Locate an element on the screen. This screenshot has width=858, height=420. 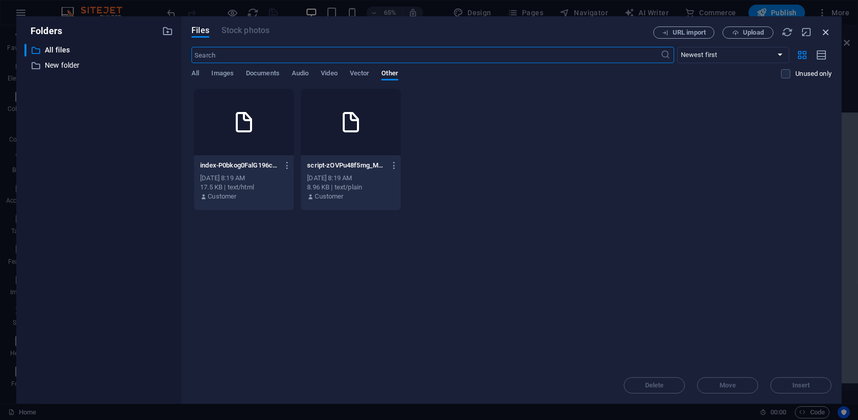
span: All is located at coordinates (195, 74).